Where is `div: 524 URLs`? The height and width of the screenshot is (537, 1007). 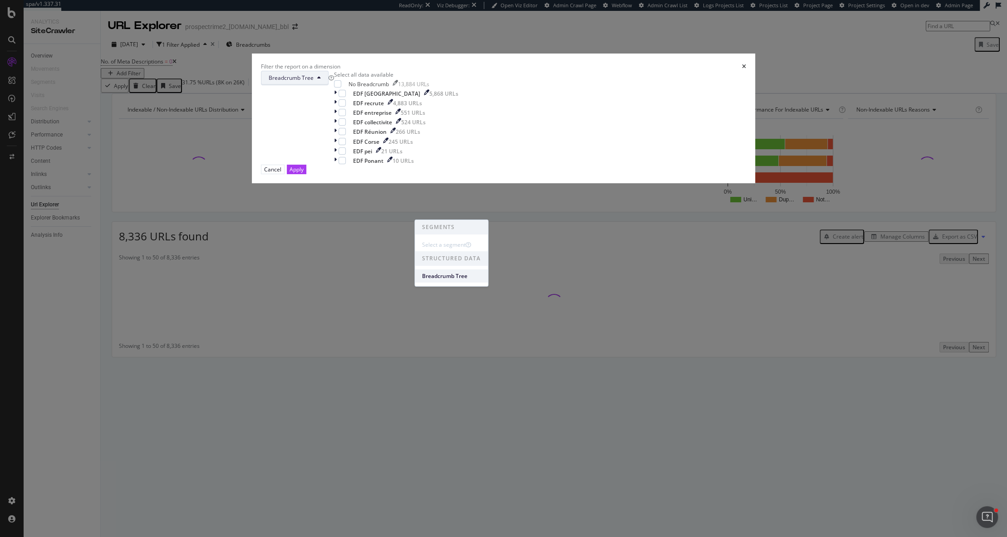 div: 524 URLs is located at coordinates (413, 122).